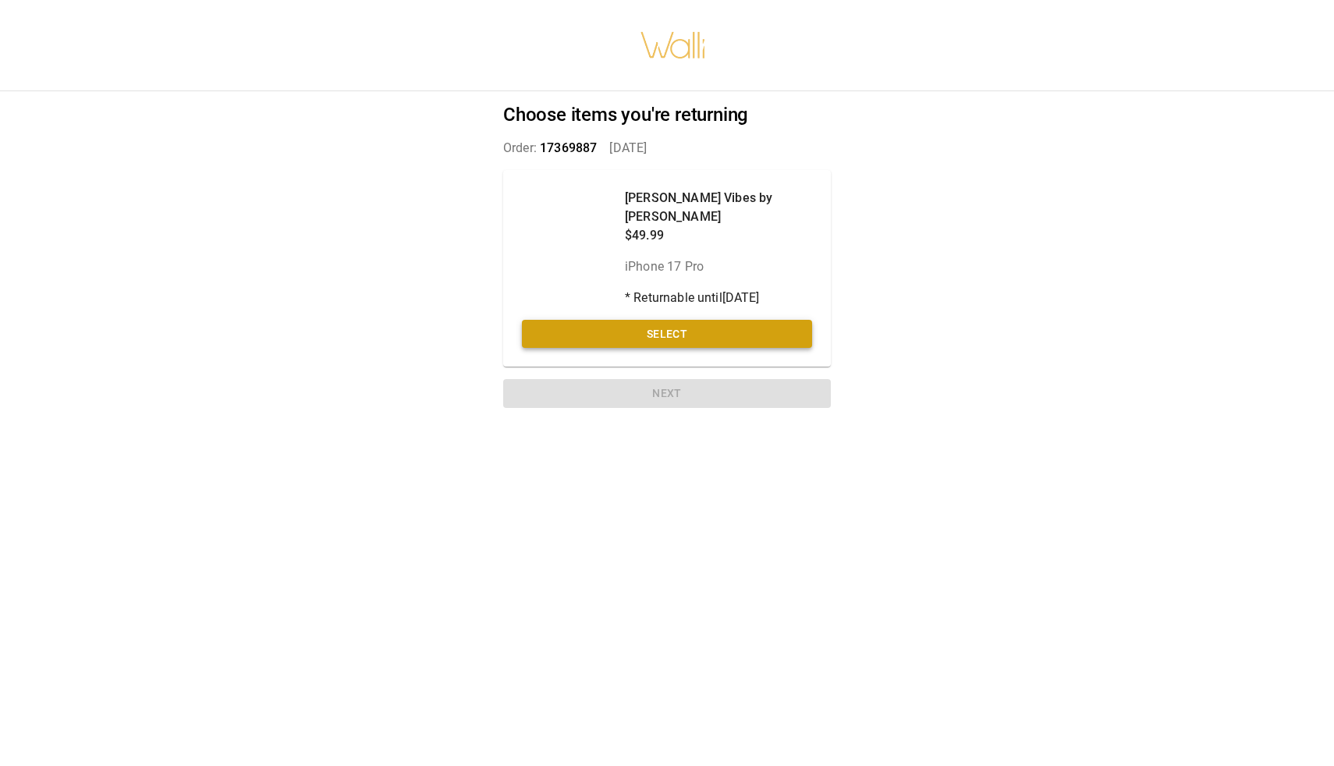 The width and height of the screenshot is (1334, 766). I want to click on span: 17369887, so click(568, 147).